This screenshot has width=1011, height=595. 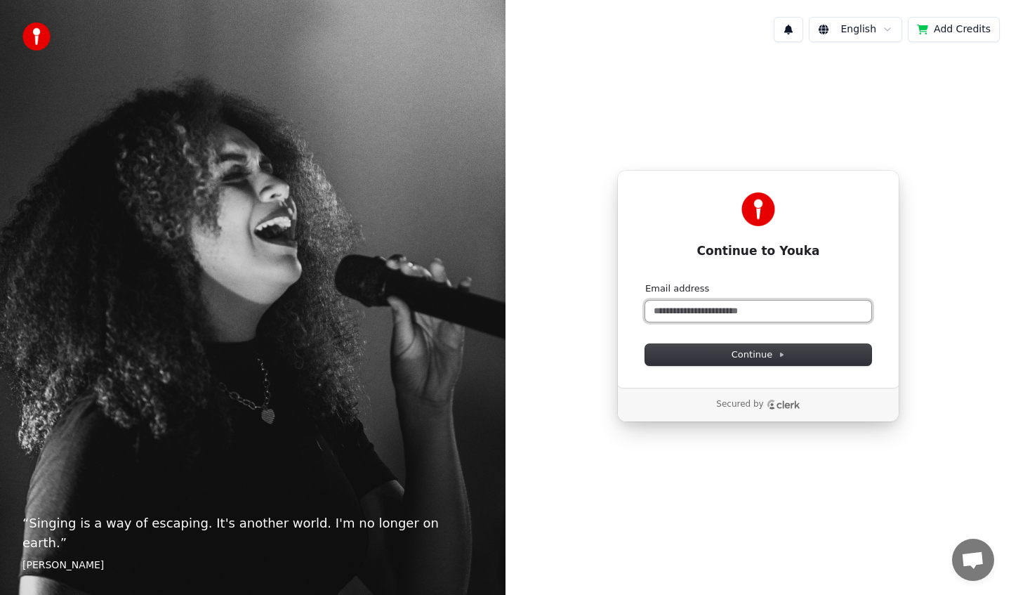 What do you see at coordinates (36, 36) in the screenshot?
I see `img: youka` at bounding box center [36, 36].